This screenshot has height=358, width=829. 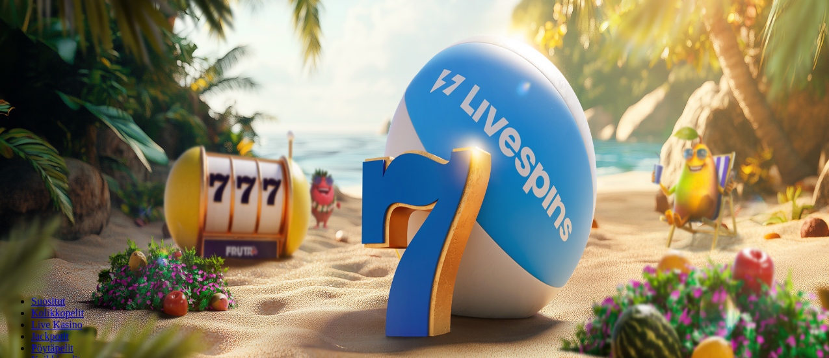 I want to click on span: Kolikkopelit, so click(x=57, y=313).